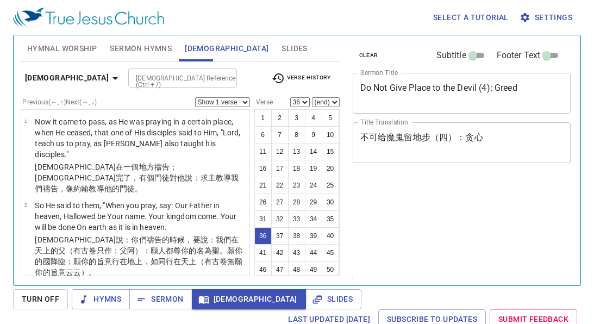 The height and width of the screenshot is (324, 594). I want to click on span: Settings, so click(547, 17).